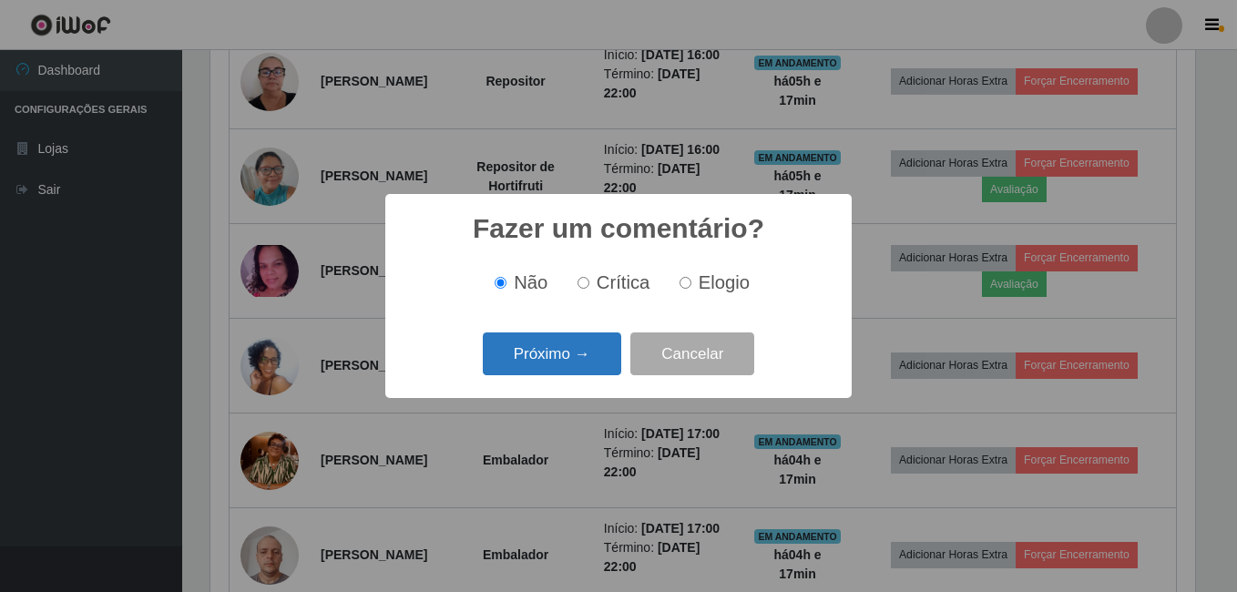 This screenshot has width=1237, height=592. I want to click on input: Não, so click(500, 282).